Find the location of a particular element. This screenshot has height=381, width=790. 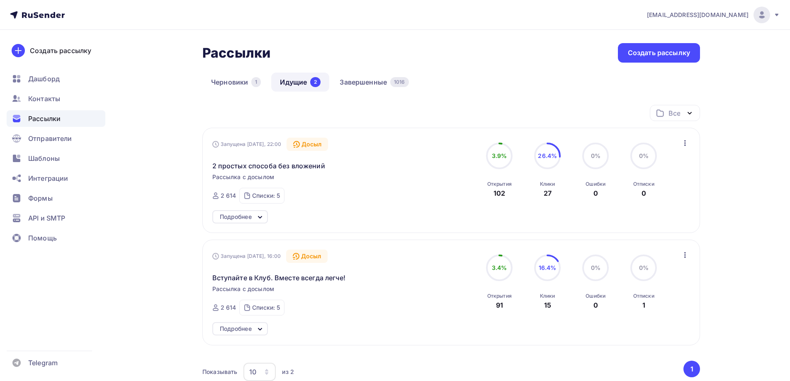

span: 26.4% is located at coordinates (547, 155).